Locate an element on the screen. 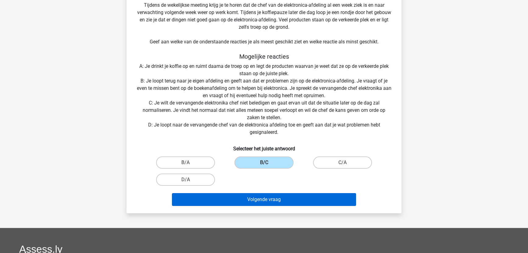  label: B/A is located at coordinates (186, 162).